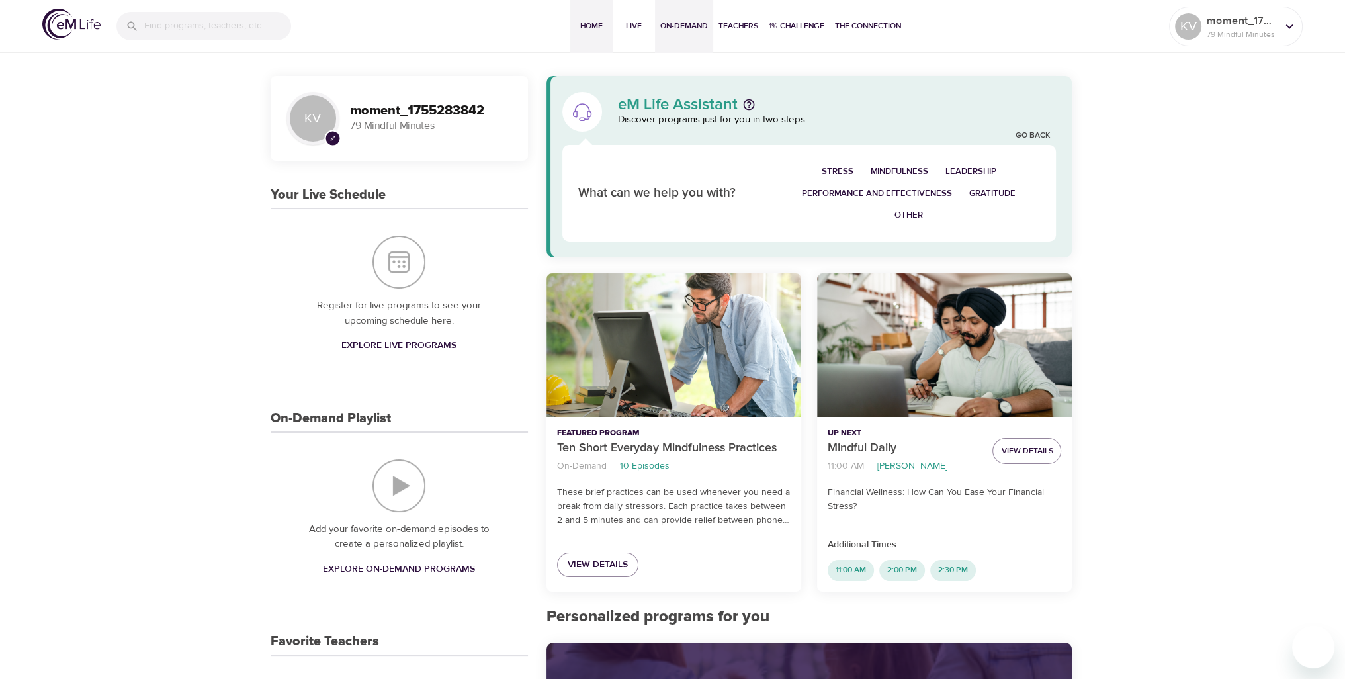 Image resolution: width=1345 pixels, height=679 pixels. Describe the element at coordinates (899, 171) in the screenshot. I see `span: Mindfulness` at that location.